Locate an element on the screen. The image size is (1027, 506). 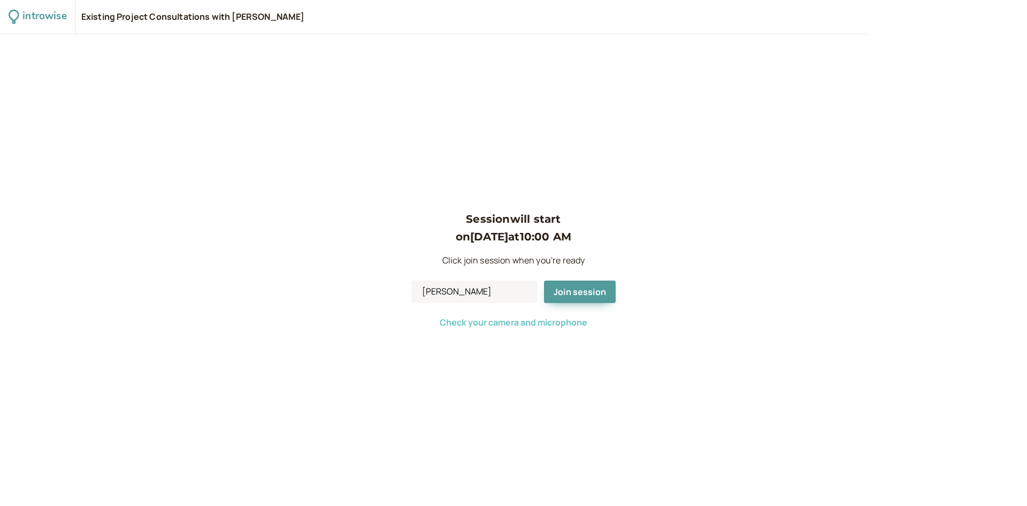
span: Join session is located at coordinates (580, 292).